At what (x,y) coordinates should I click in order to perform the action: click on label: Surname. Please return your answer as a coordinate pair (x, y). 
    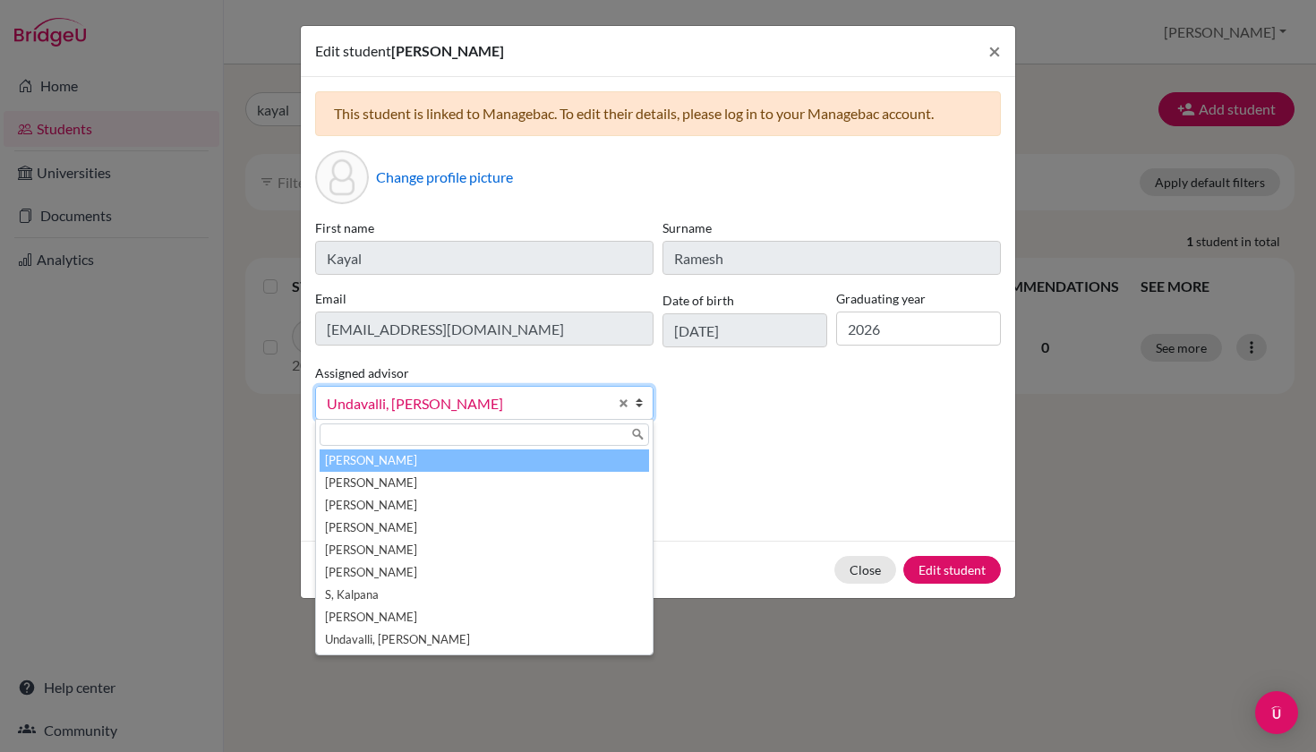
    Looking at the image, I should click on (831, 227).